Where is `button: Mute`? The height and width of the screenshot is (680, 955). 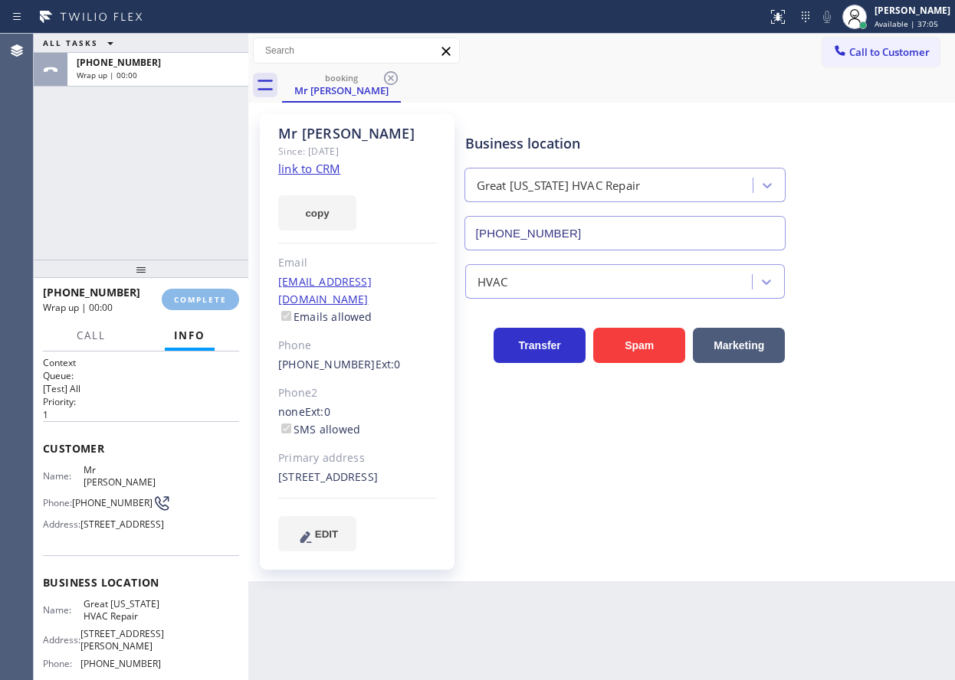
button: Mute is located at coordinates (827, 17).